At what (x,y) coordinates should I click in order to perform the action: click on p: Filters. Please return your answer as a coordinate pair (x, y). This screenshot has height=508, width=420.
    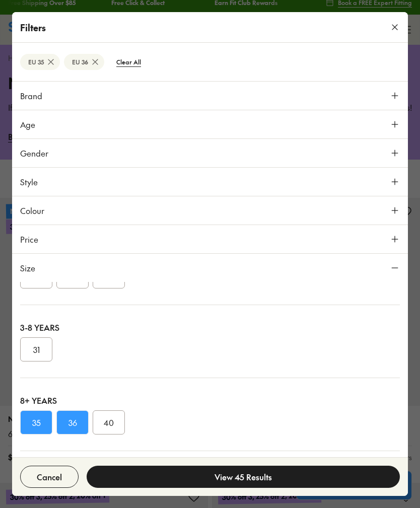
    Looking at the image, I should click on (33, 27).